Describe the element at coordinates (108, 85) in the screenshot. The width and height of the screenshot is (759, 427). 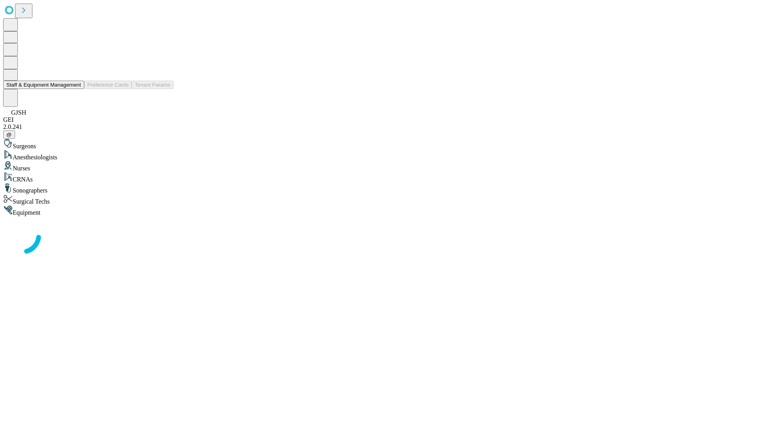
I see `button: Preference Cards` at that location.